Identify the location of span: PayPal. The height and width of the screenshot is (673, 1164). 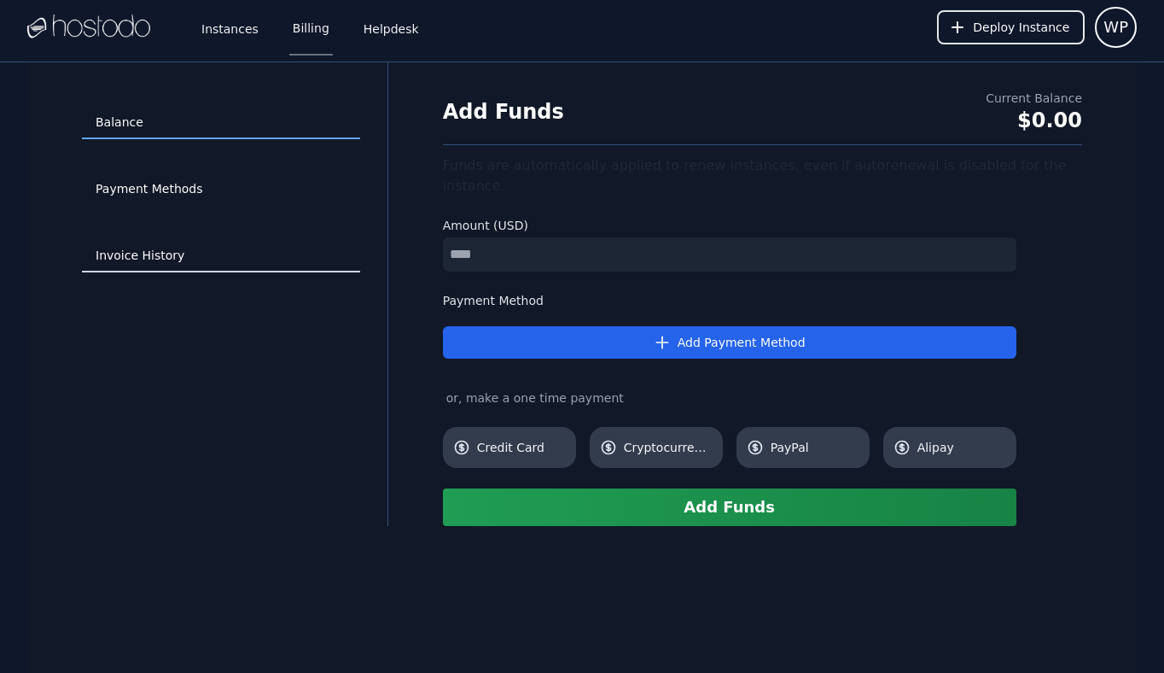
(815, 447).